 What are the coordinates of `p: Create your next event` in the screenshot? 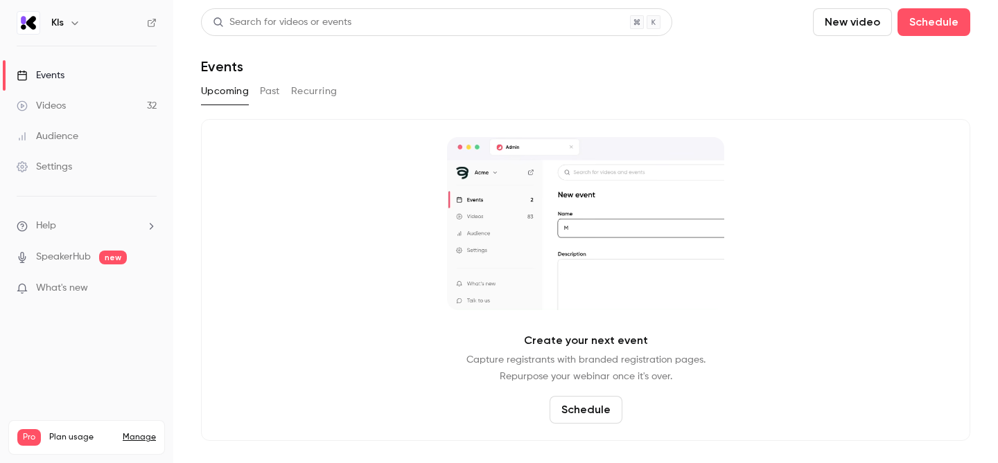 It's located at (585, 341).